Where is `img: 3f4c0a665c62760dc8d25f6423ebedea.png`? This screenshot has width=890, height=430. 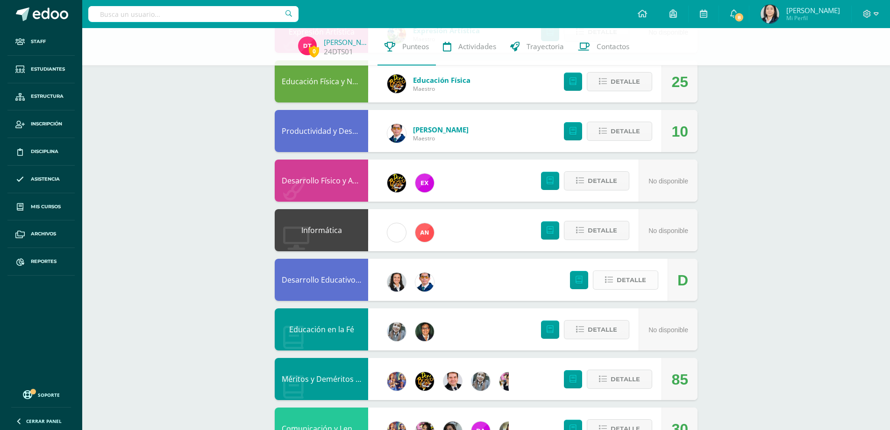 img: 3f4c0a665c62760dc8d25f6423ebedea.png is located at coordinates (397, 381).